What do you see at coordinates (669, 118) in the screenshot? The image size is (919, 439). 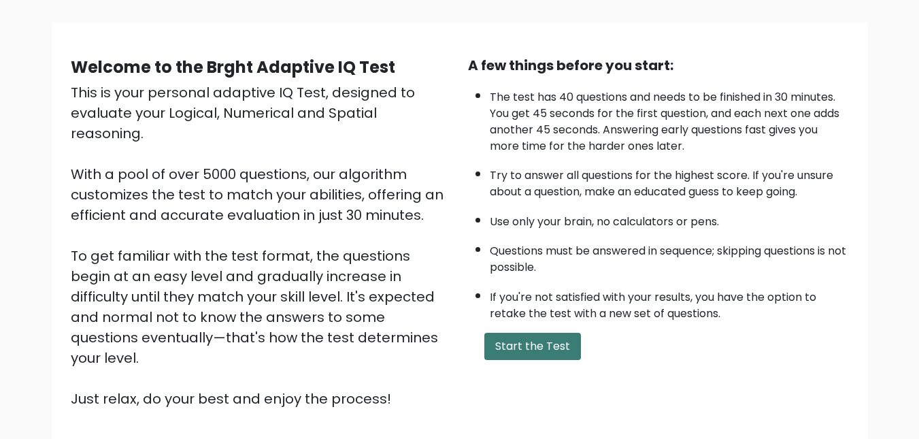 I see `li: The test has 40 questions and needs to be finished in 30 minutes. You get 45 seconds for the firs...` at bounding box center [669, 118].